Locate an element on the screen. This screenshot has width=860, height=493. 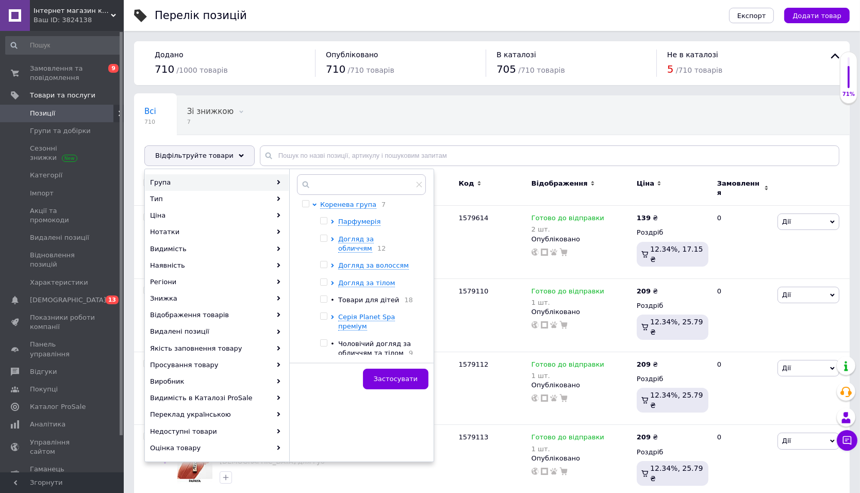
input: Пошук по назві позиції, артикулу і пошуковим запитам is located at coordinates (550, 156).